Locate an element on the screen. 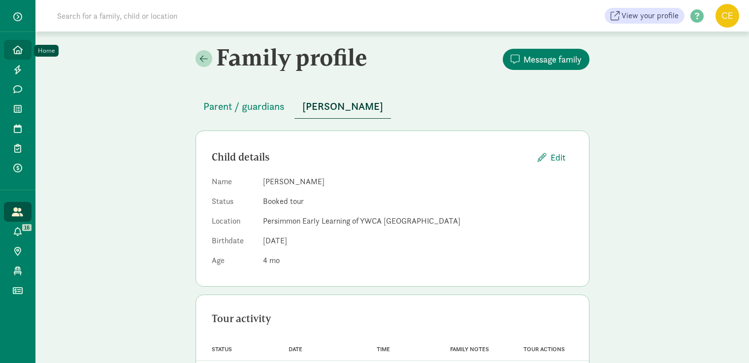 Image resolution: width=749 pixels, height=363 pixels. div: Chat Widget is located at coordinates (725, 339).